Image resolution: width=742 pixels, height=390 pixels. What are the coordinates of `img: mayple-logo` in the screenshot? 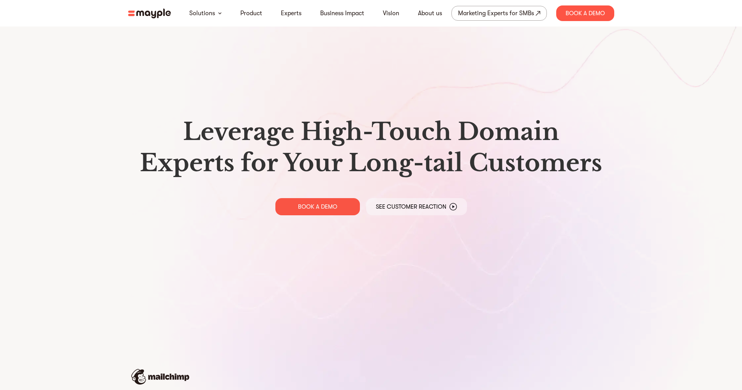 It's located at (150, 13).